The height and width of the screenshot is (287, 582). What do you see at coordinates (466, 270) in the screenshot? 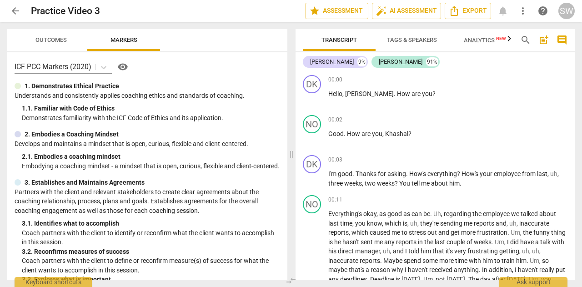
I see `span: anything` at bounding box center [466, 270].